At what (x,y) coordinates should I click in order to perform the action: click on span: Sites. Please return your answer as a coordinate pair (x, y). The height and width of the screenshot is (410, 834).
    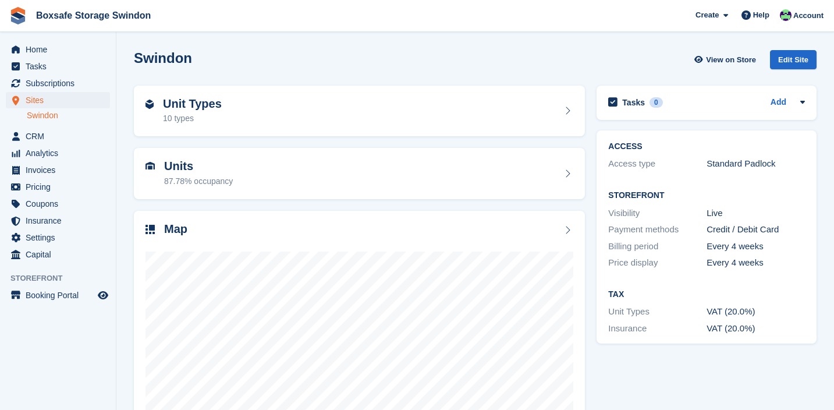
    Looking at the image, I should click on (61, 100).